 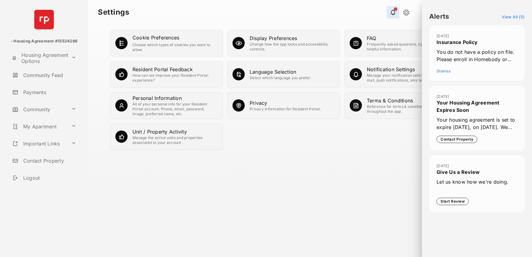 What do you see at coordinates (39, 58) in the screenshot?
I see `a: Housing Agreement Options` at bounding box center [39, 58].